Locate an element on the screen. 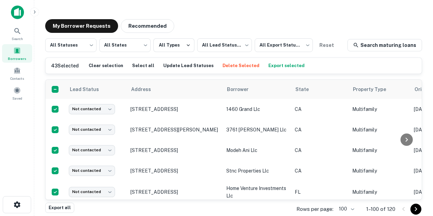 Image resolution: width=433 pixels, height=216 pixels. button: Update Lead Statuses is located at coordinates (188, 66).